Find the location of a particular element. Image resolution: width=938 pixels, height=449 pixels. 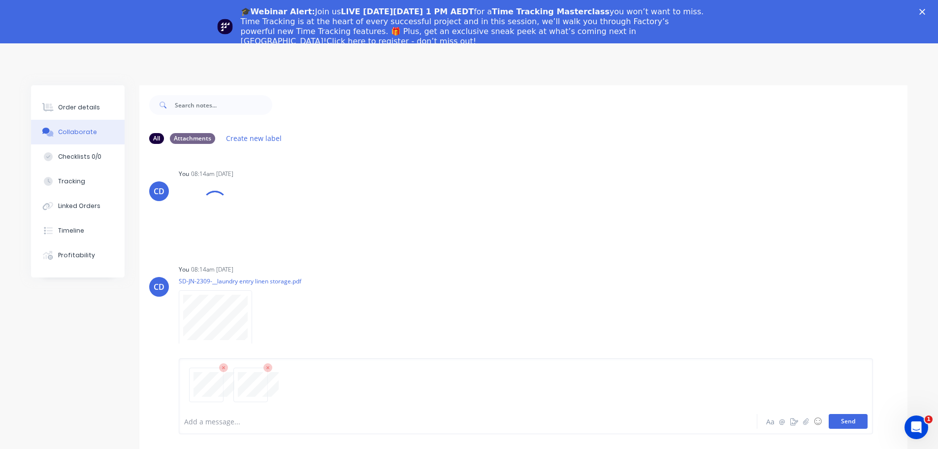

div: Close is located at coordinates (924, 12).